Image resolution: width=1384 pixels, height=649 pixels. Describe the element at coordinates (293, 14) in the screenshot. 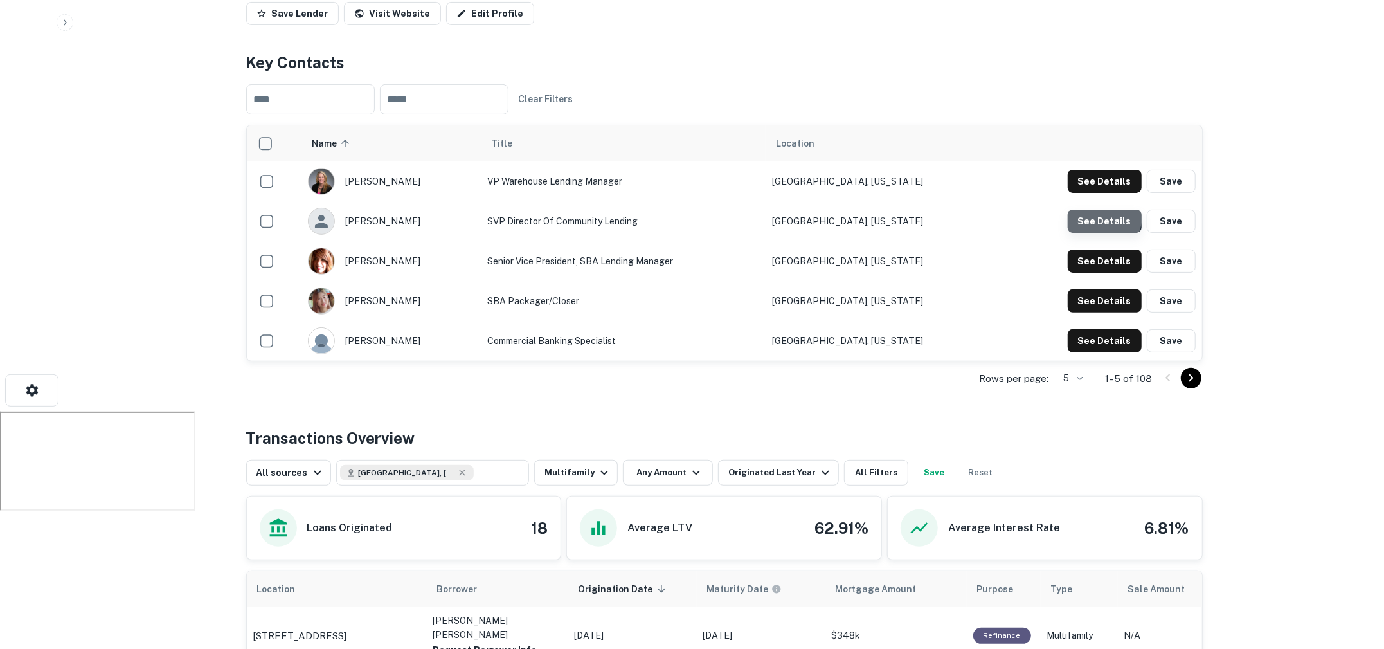

I see `button: Save Lender` at that location.